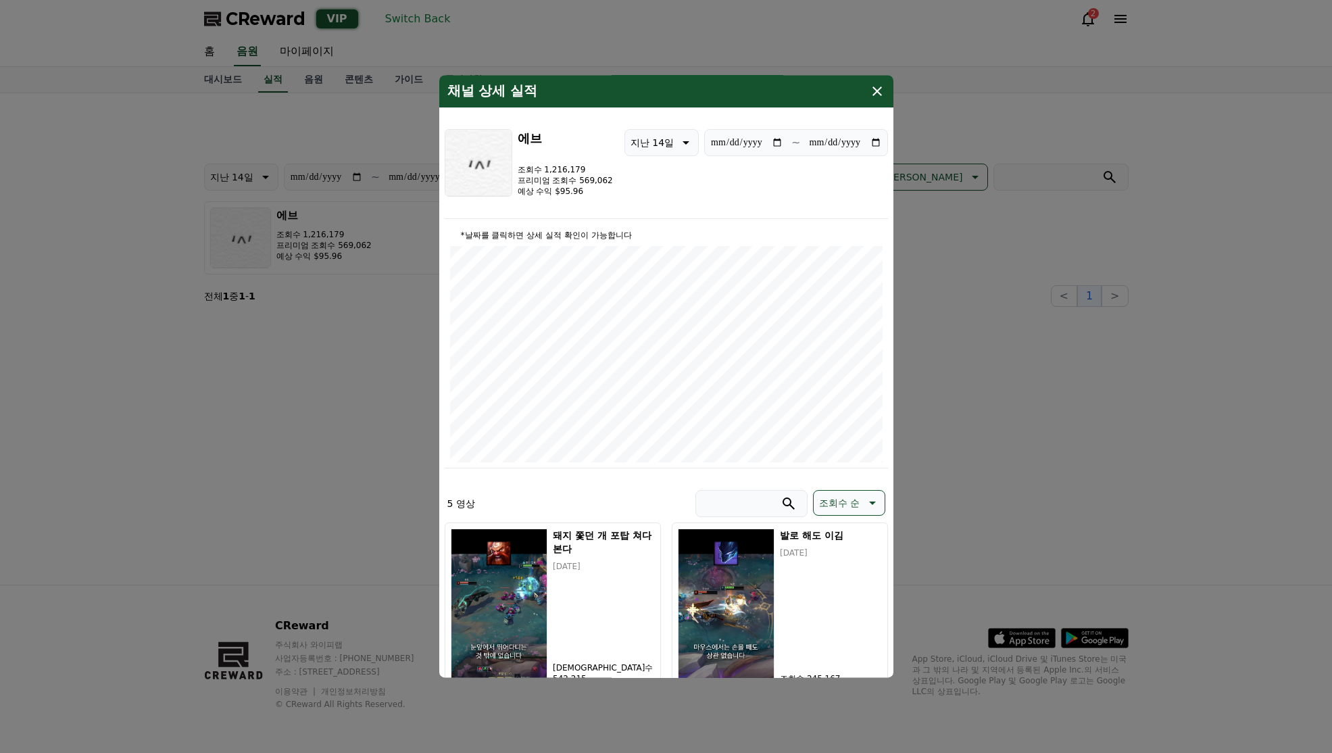 Image resolution: width=1332 pixels, height=753 pixels. Describe the element at coordinates (726, 617) in the screenshot. I see `img: 발로 해도 이김` at that location.